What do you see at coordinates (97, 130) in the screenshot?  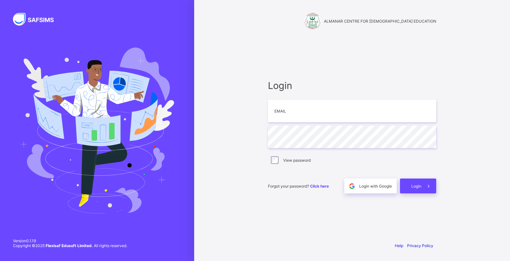 I see `img: Hero Image` at bounding box center [97, 130].